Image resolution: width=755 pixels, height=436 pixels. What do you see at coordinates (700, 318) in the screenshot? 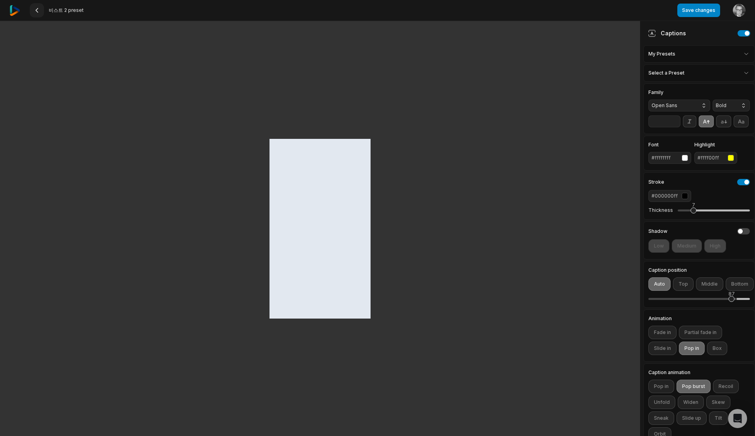
I see `label: Animation` at bounding box center [700, 318].